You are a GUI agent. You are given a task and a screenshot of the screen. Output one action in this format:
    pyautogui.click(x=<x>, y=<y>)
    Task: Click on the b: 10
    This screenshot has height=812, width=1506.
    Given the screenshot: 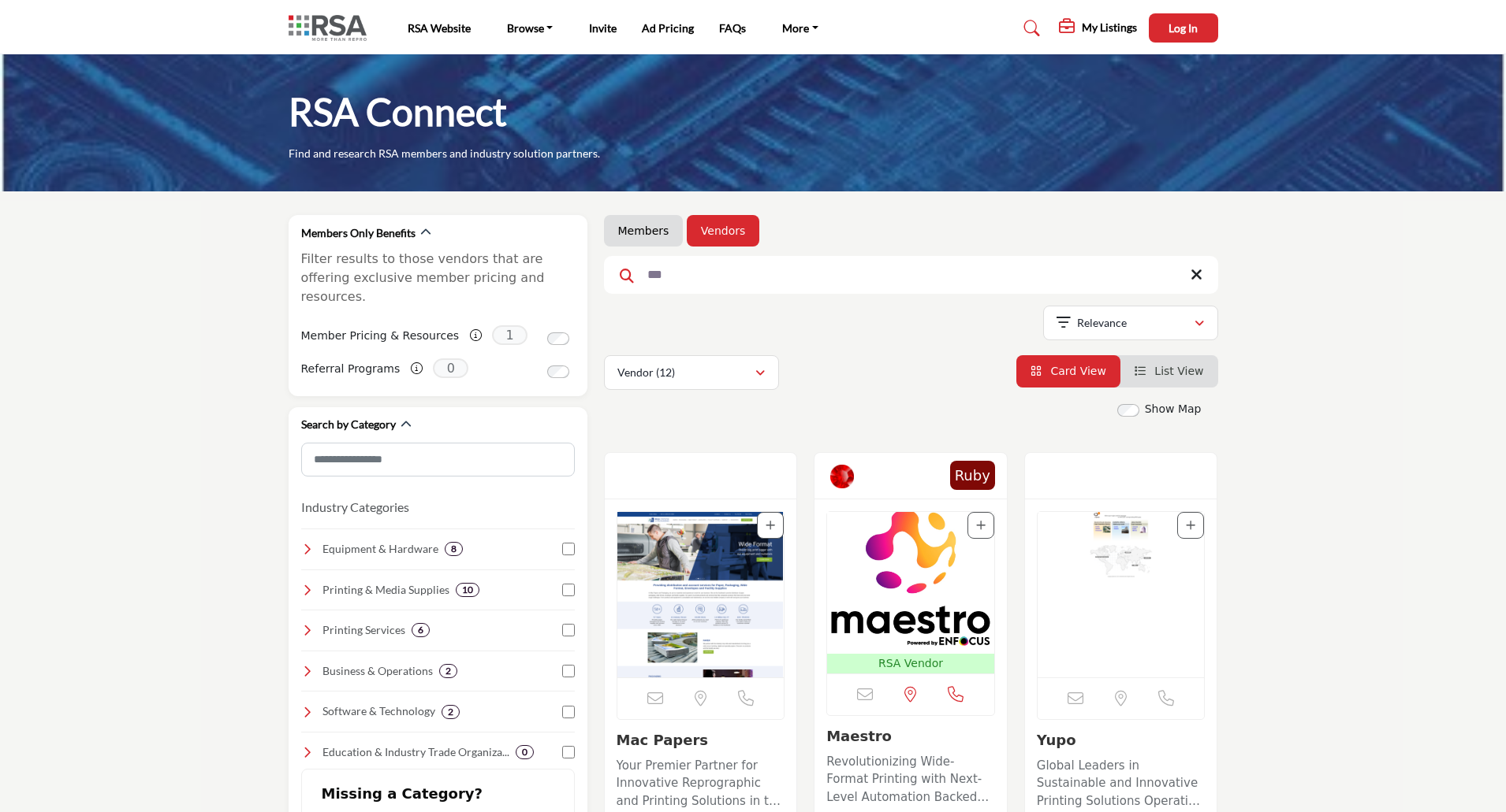 What is the action you would take?
    pyautogui.click(x=468, y=590)
    